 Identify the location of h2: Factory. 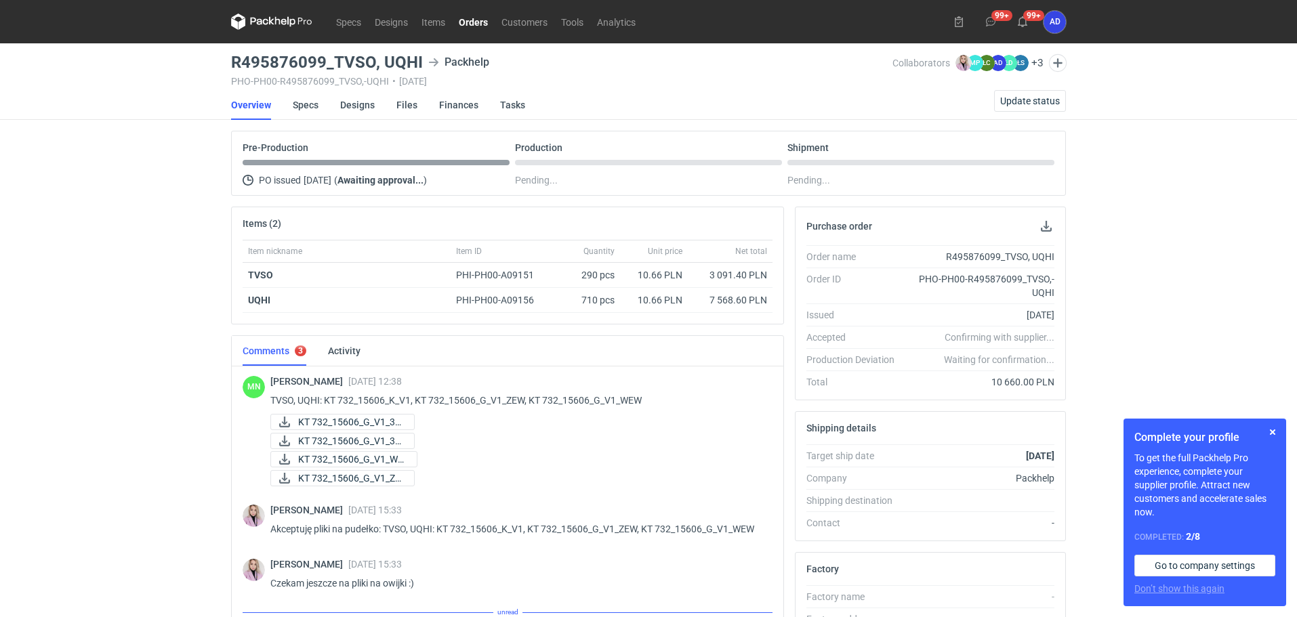
(822, 569).